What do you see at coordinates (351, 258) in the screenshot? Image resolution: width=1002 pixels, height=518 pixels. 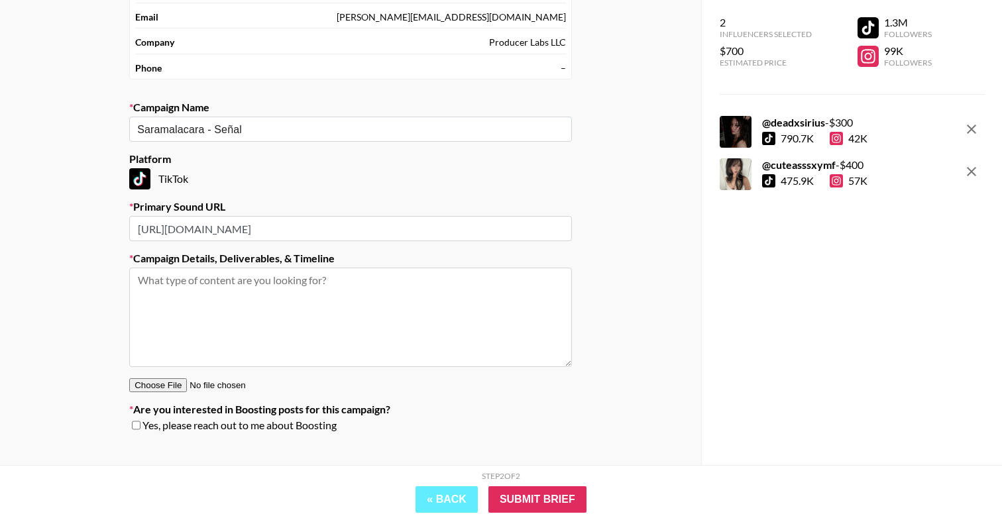 I see `label: Campaign Details, Deliverables, & Timeline` at bounding box center [351, 258].